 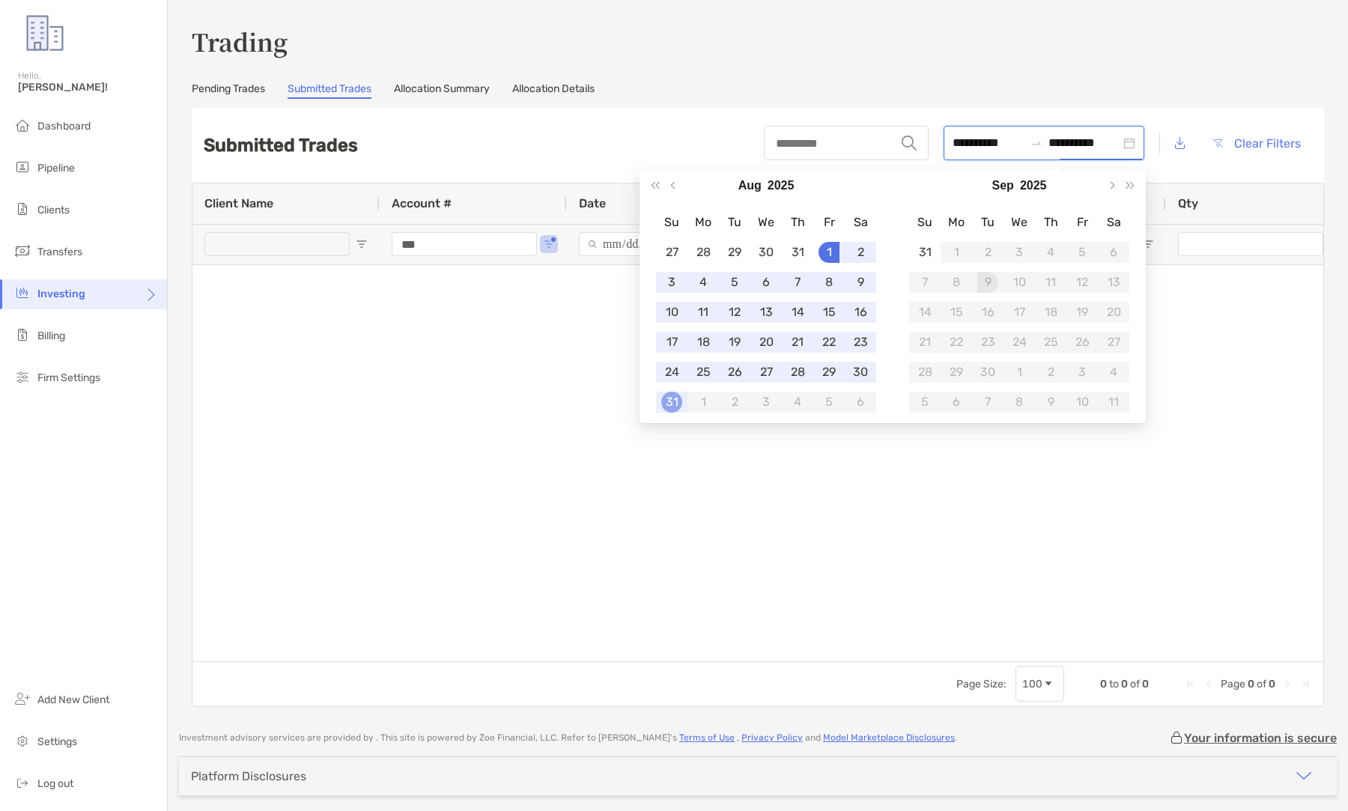 What do you see at coordinates (592, 203) in the screenshot?
I see `span: Date` at bounding box center [592, 203].